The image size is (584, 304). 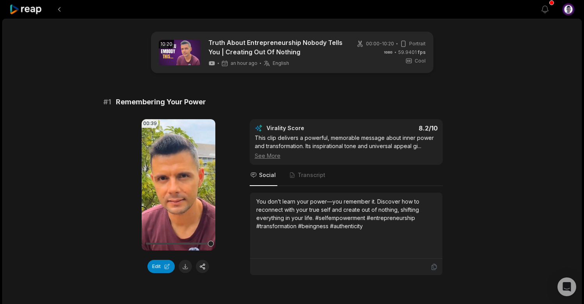 What do you see at coordinates (412, 52) in the screenshot?
I see `span: 59.9401` at bounding box center [412, 52].